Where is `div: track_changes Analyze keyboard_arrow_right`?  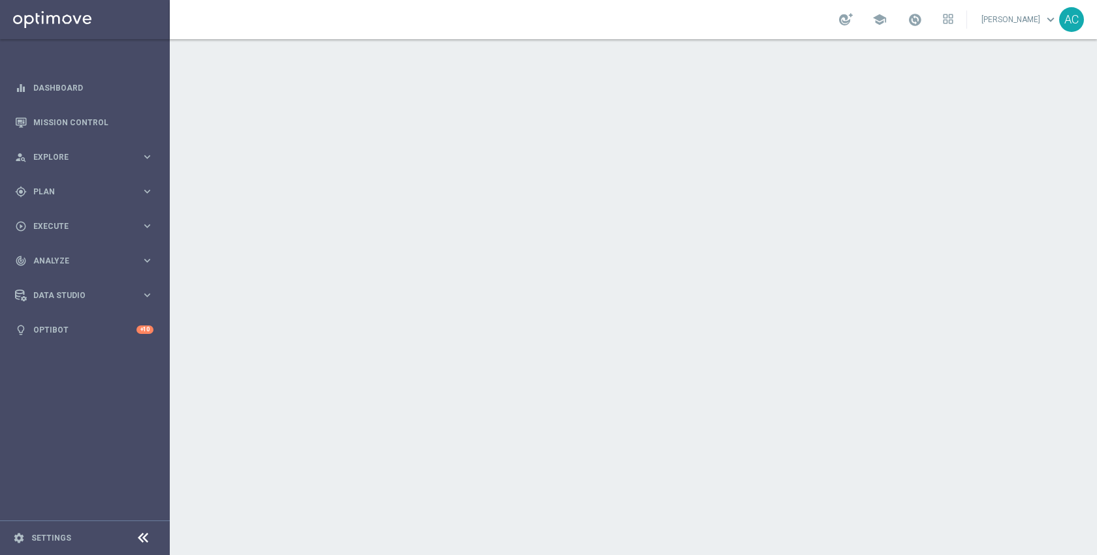
div: track_changes Analyze keyboard_arrow_right is located at coordinates (84, 261).